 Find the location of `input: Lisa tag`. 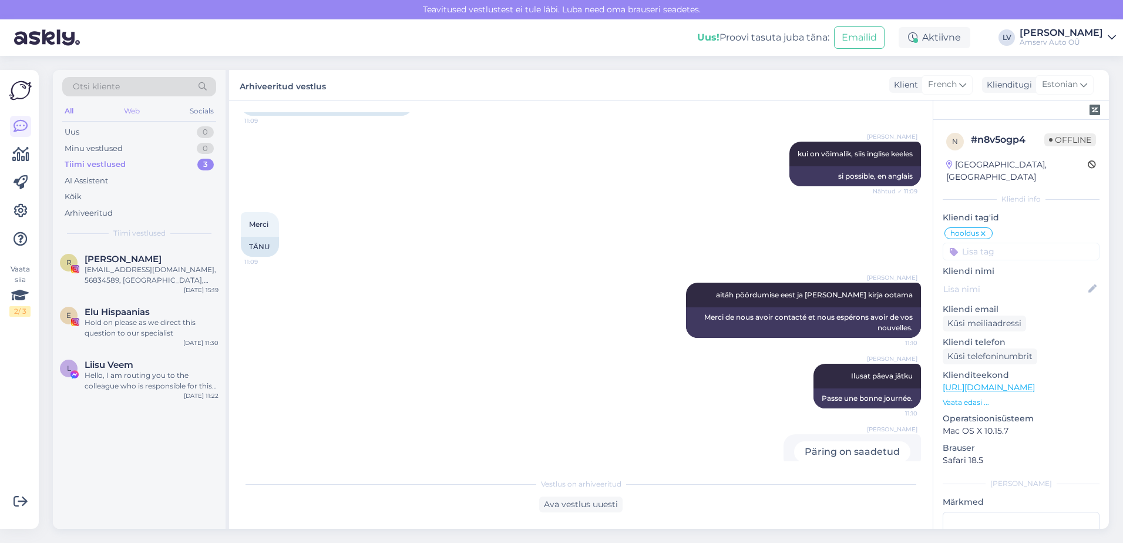

input: Lisa tag is located at coordinates (1021, 251).